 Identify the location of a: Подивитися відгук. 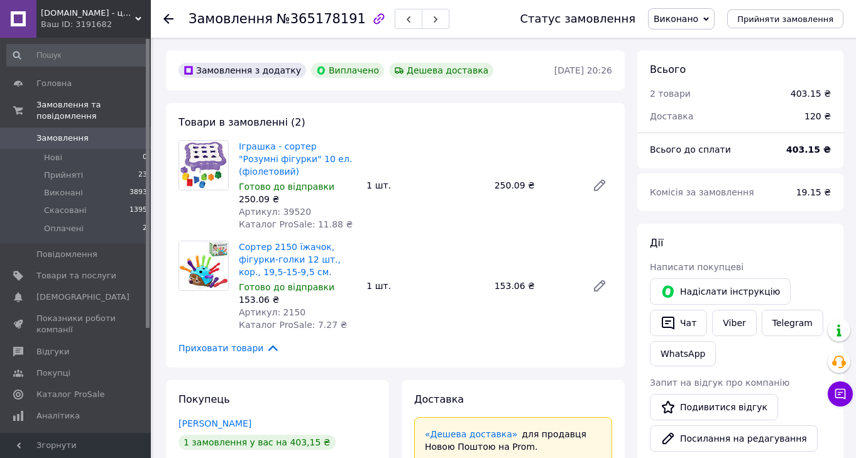
(714, 407).